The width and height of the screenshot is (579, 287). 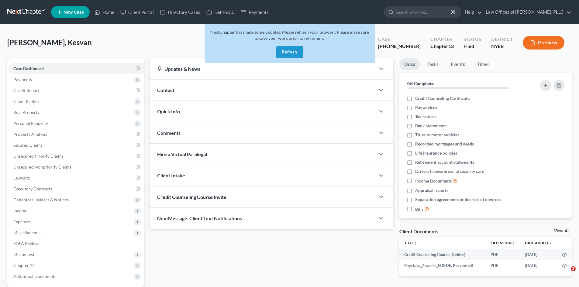 What do you see at coordinates (502, 39) in the screenshot?
I see `div: District` at bounding box center [502, 39].